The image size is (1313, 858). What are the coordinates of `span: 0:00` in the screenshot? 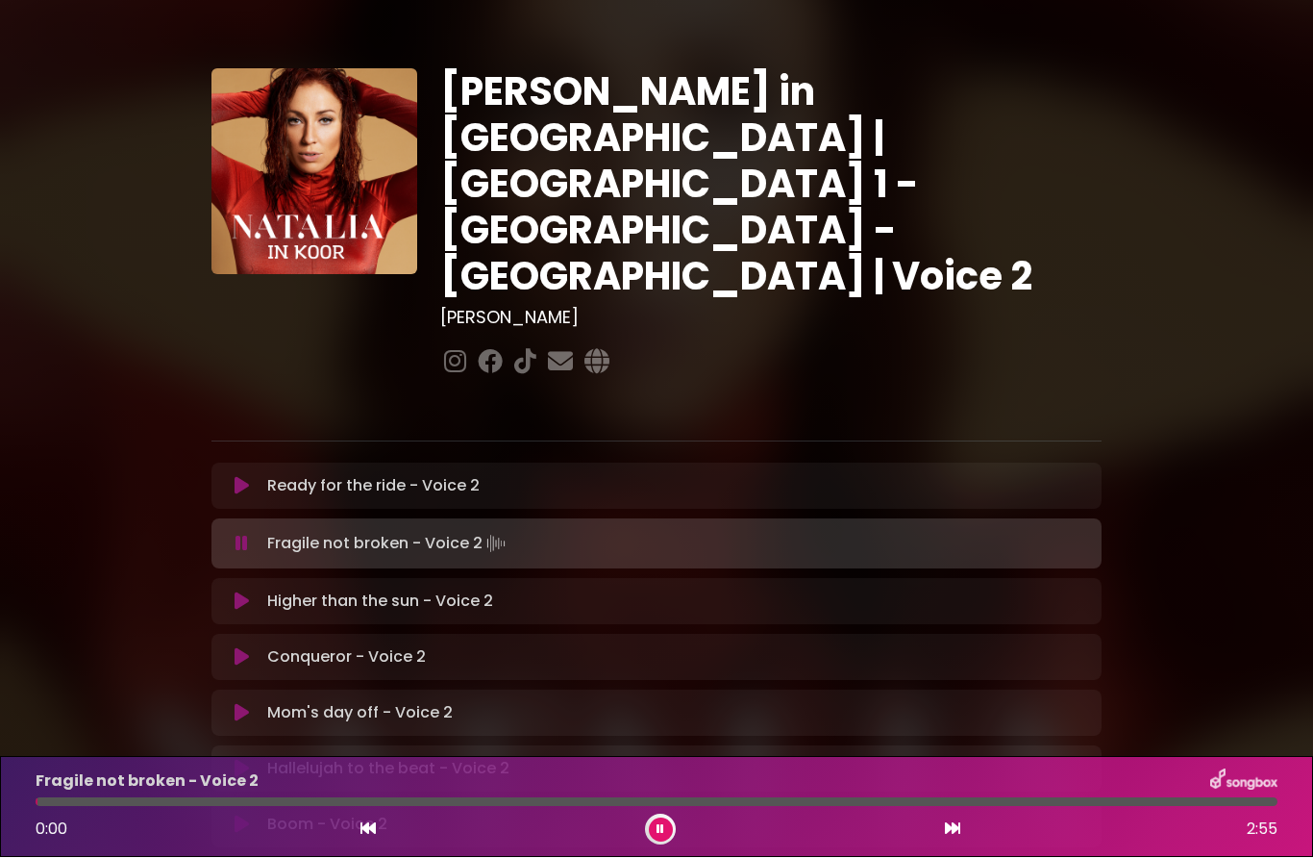 It's located at (51, 829).